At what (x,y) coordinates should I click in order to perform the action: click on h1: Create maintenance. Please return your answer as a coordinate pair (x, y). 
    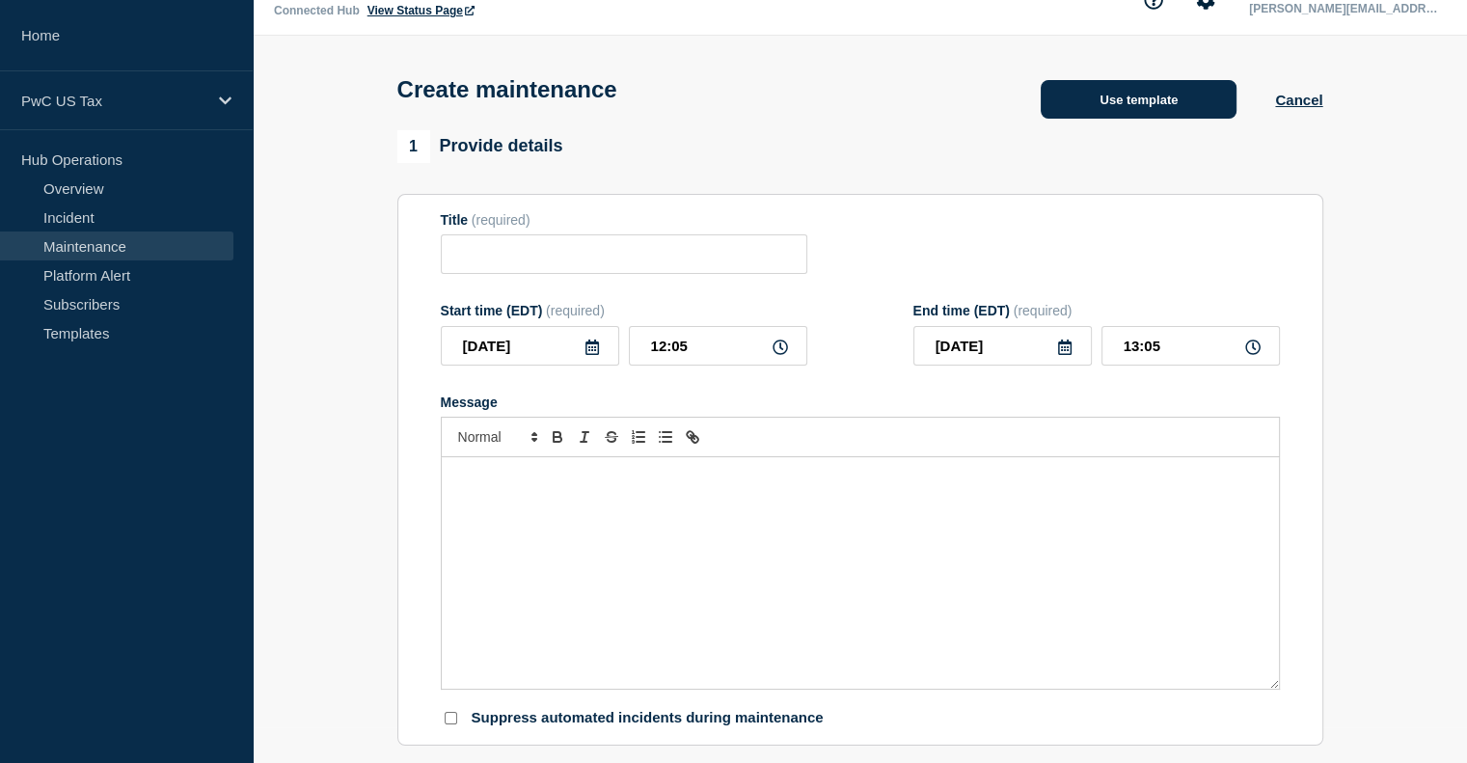
    Looking at the image, I should click on (507, 90).